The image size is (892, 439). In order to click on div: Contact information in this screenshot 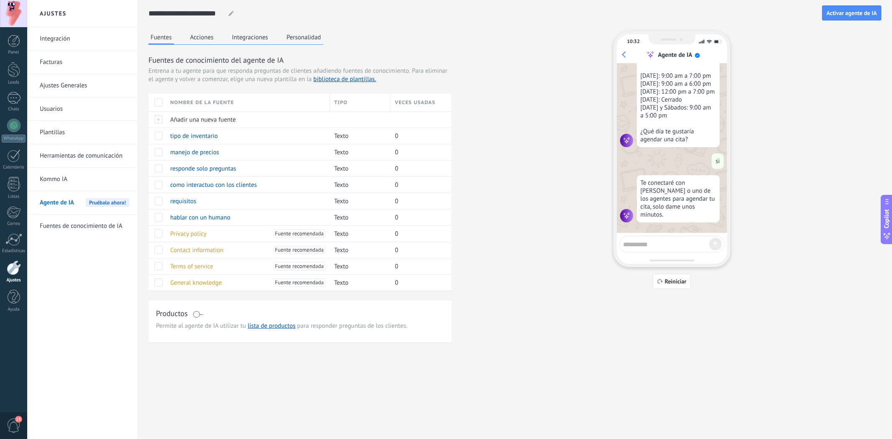, I will do `click(246, 250)`.